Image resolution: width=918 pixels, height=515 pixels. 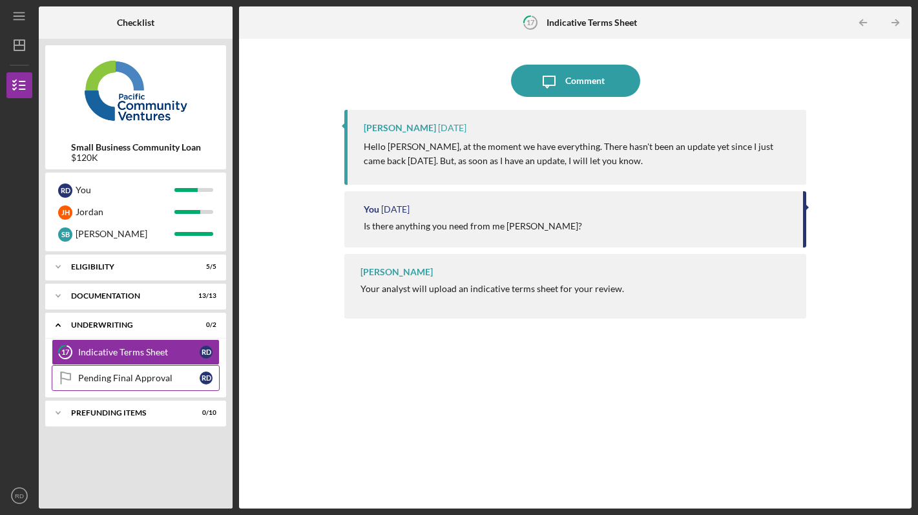 What do you see at coordinates (19, 496) in the screenshot?
I see `text: RD` at bounding box center [19, 496].